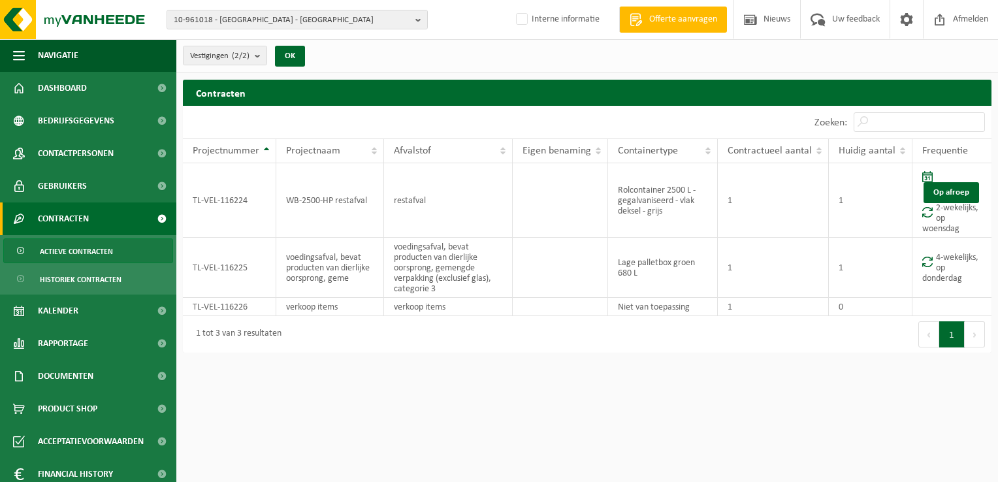  Describe the element at coordinates (226, 151) in the screenshot. I see `span: Projectnummer` at that location.